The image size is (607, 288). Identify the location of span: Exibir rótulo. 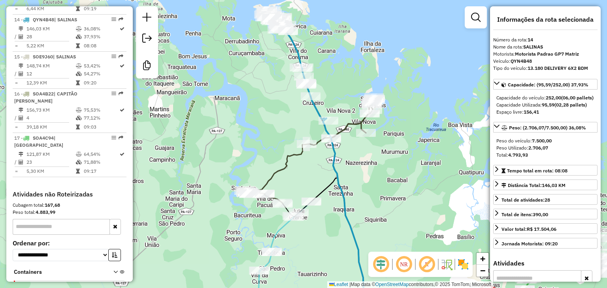
(427, 265).